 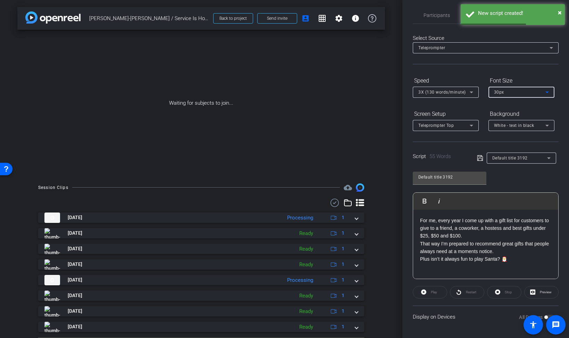 What do you see at coordinates (446, 114) in the screenshot?
I see `div: Screen Setup` at bounding box center [446, 114].